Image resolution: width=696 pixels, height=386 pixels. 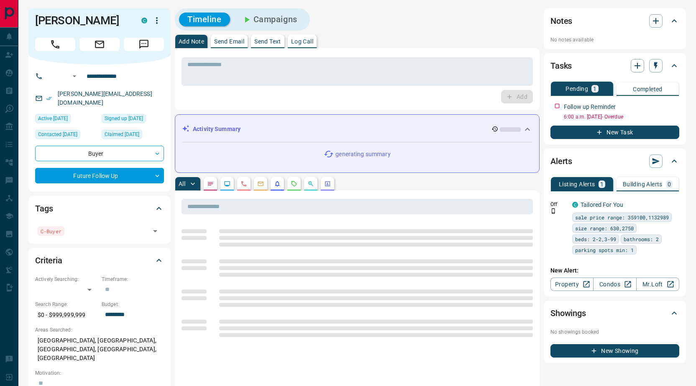 I want to click on p: generating summary, so click(x=363, y=154).